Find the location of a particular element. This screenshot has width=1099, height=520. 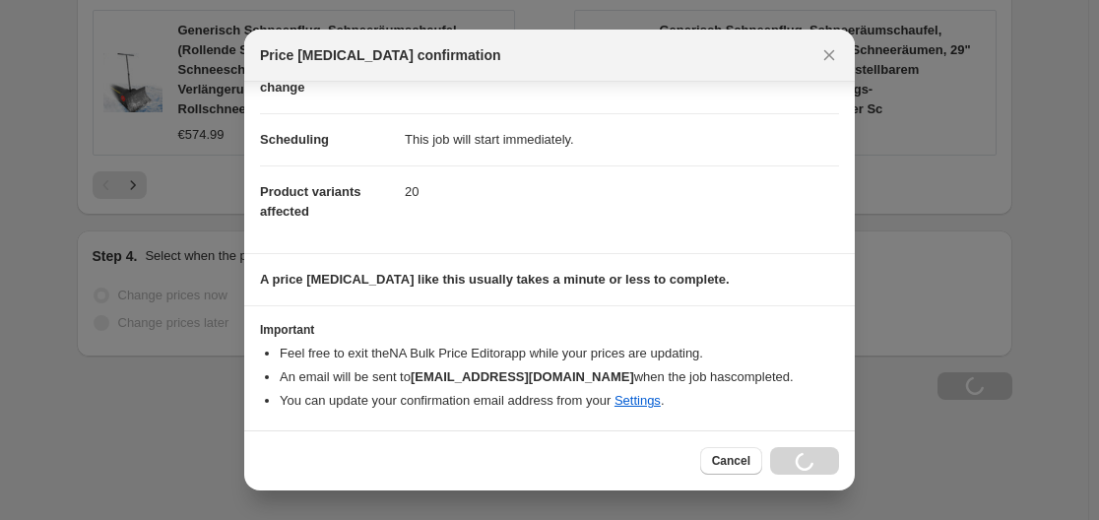

dd: This job will start immediately. is located at coordinates (622, 139).